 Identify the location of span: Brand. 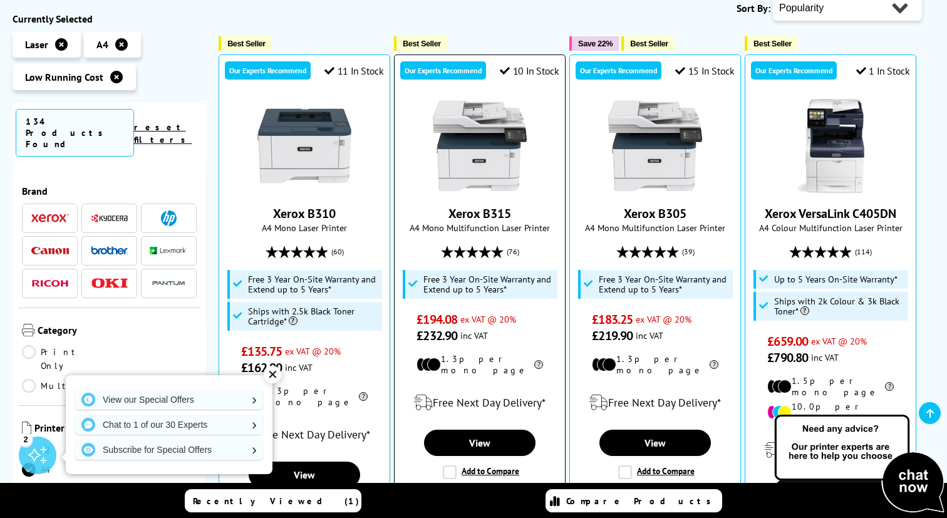
(109, 191).